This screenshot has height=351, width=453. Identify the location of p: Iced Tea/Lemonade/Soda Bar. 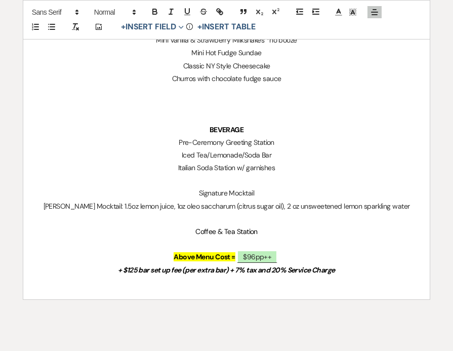
(227, 155).